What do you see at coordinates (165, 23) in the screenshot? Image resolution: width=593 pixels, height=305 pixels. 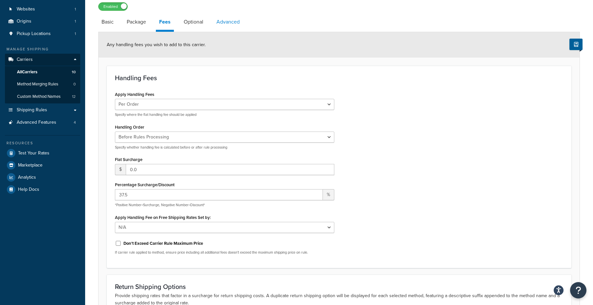 I see `a: Fees` at bounding box center [165, 23].